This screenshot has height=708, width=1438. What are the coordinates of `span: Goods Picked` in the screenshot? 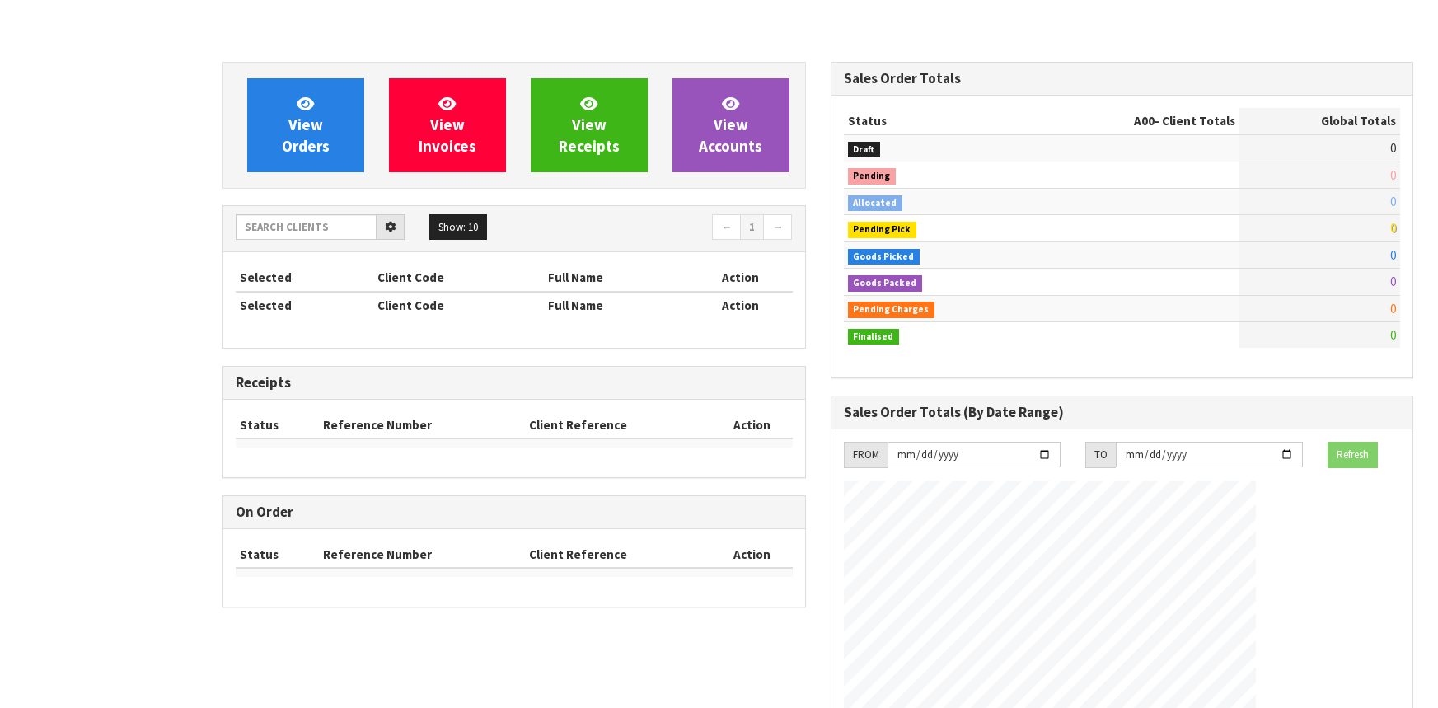 It's located at (884, 257).